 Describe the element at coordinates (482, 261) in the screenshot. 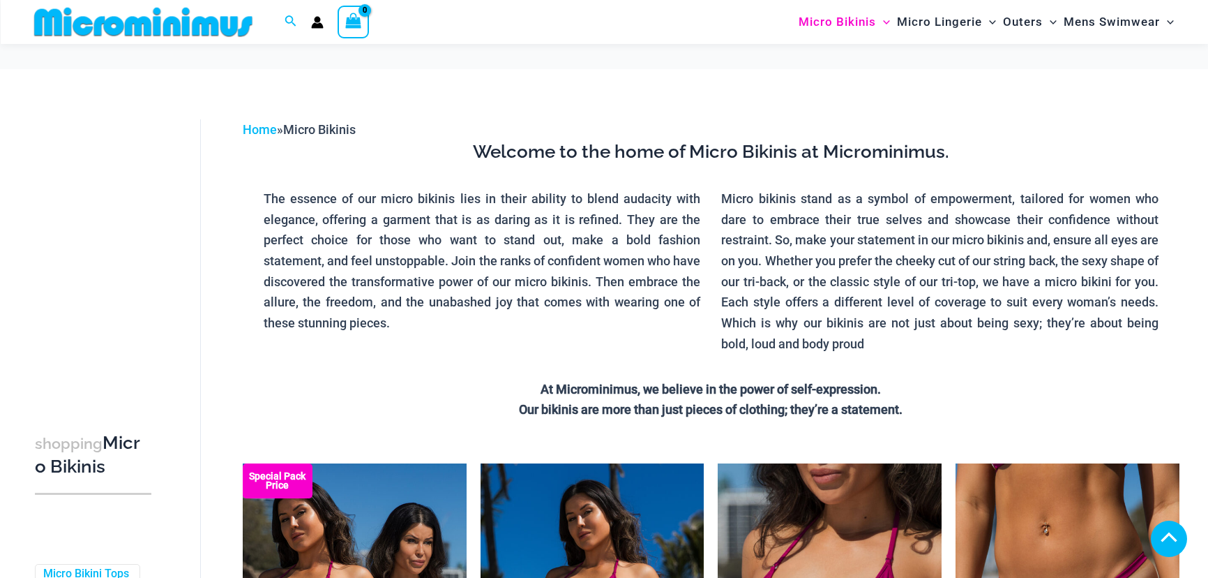

I see `p: The essence of our micro bikinis lies in their ability to blend audacity with elegance, offering ...` at that location.